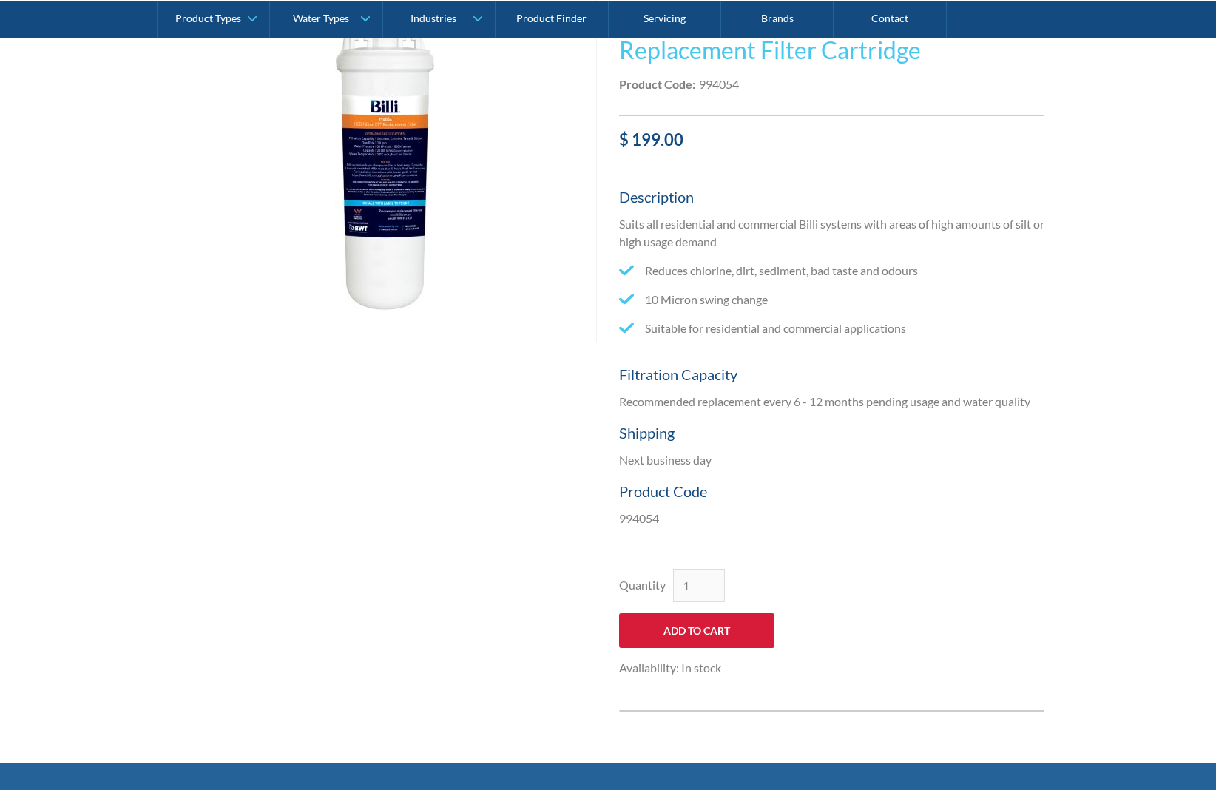 The image size is (1216, 790). Describe the element at coordinates (321, 18) in the screenshot. I see `div: Water Types` at that location.